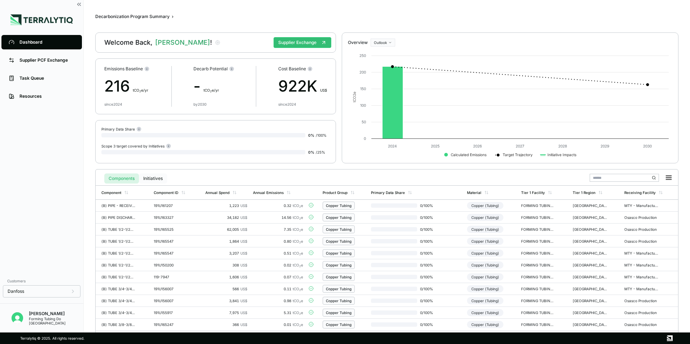 This screenshot has width=690, height=344. What do you see at coordinates (584, 193) in the screenshot?
I see `div: Tier 1 Region` at bounding box center [584, 193].